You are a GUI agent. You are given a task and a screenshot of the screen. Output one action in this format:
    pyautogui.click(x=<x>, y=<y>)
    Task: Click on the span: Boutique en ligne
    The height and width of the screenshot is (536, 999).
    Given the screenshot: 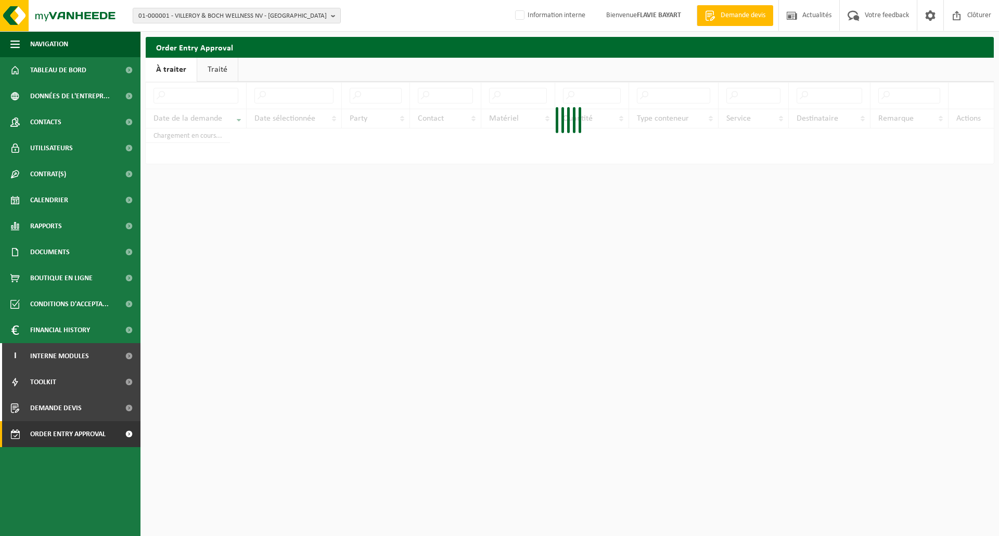 What is the action you would take?
    pyautogui.click(x=61, y=278)
    